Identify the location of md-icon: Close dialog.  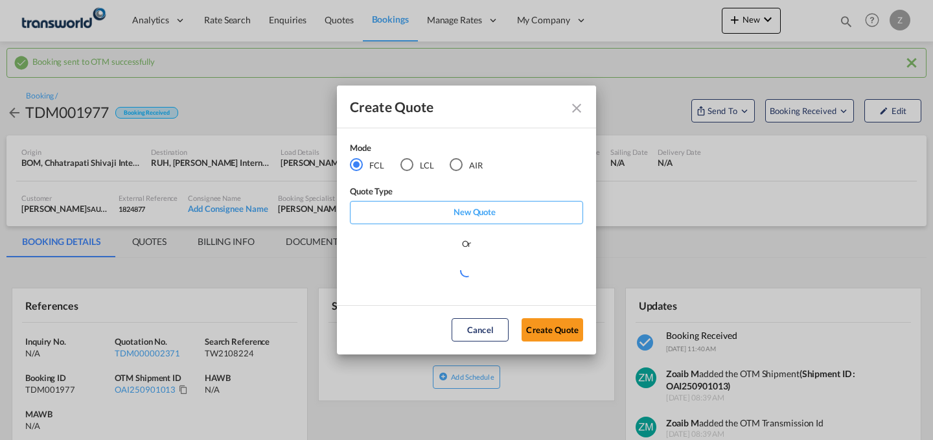
(577, 108).